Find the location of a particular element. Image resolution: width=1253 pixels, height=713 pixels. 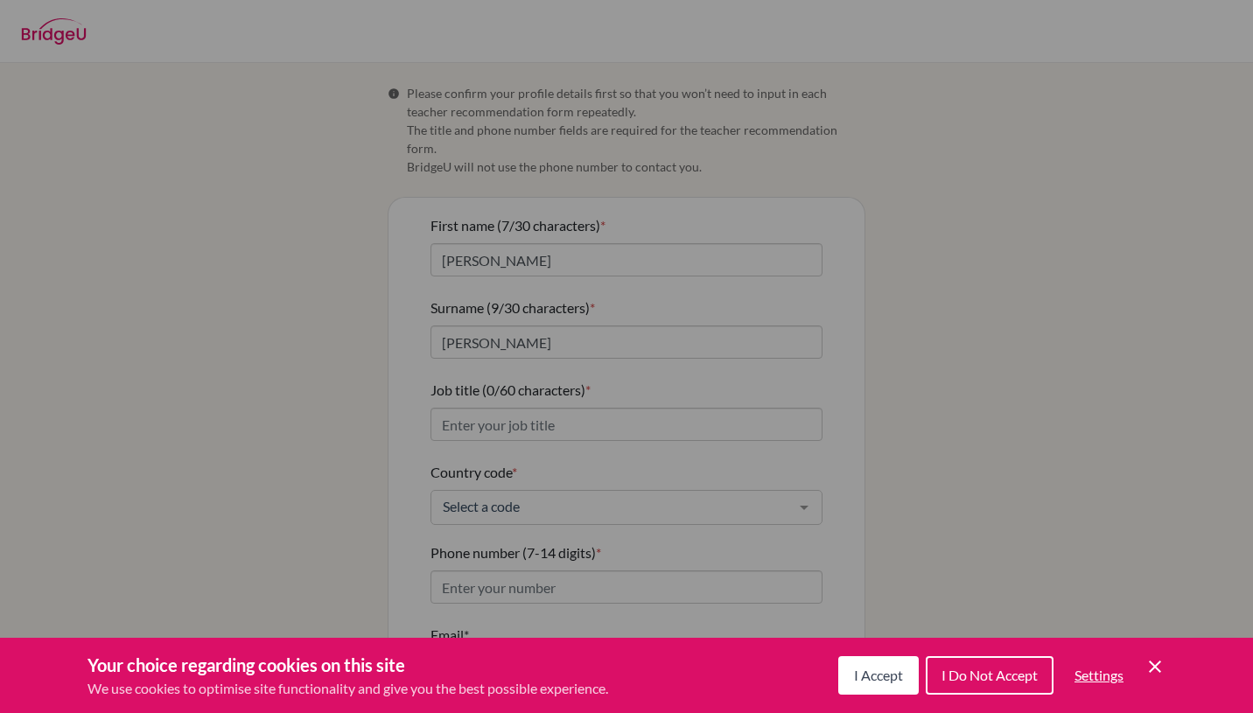

span: Settings is located at coordinates (1099, 675).